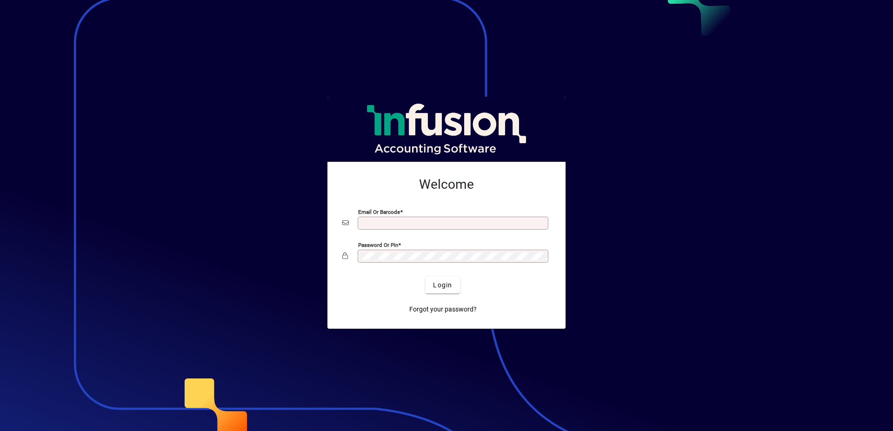 The height and width of the screenshot is (431, 893). What do you see at coordinates (379, 212) in the screenshot?
I see `mat-label: Email or Barcode` at bounding box center [379, 212].